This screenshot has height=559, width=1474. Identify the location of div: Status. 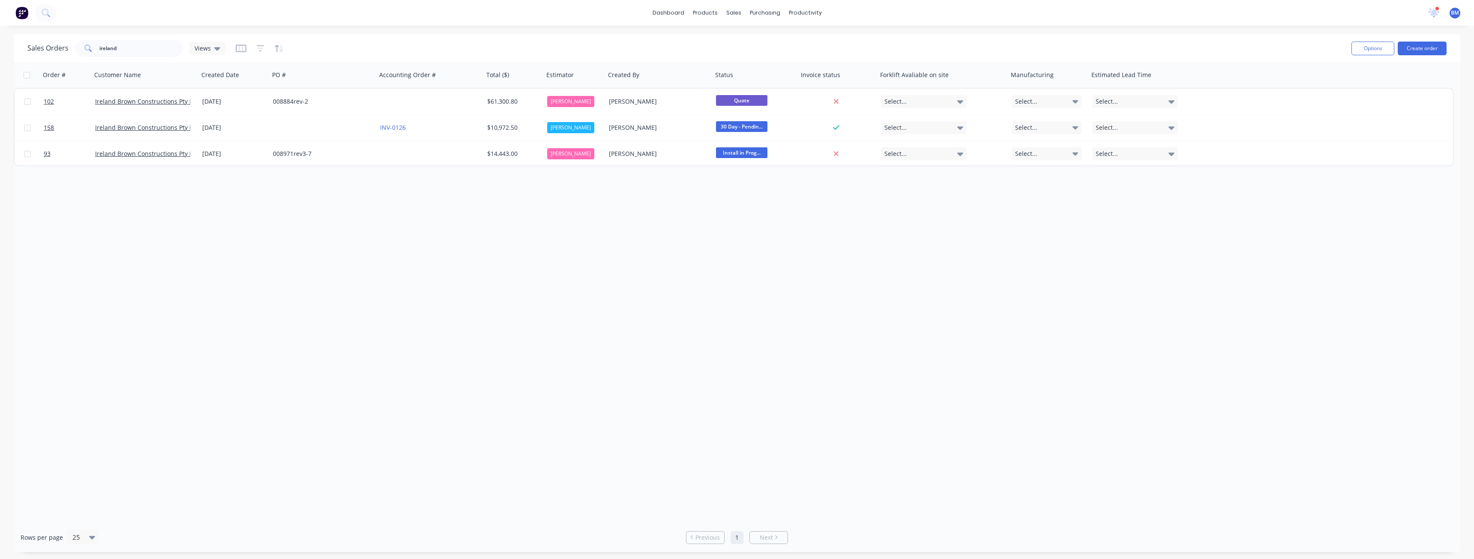
(724, 75).